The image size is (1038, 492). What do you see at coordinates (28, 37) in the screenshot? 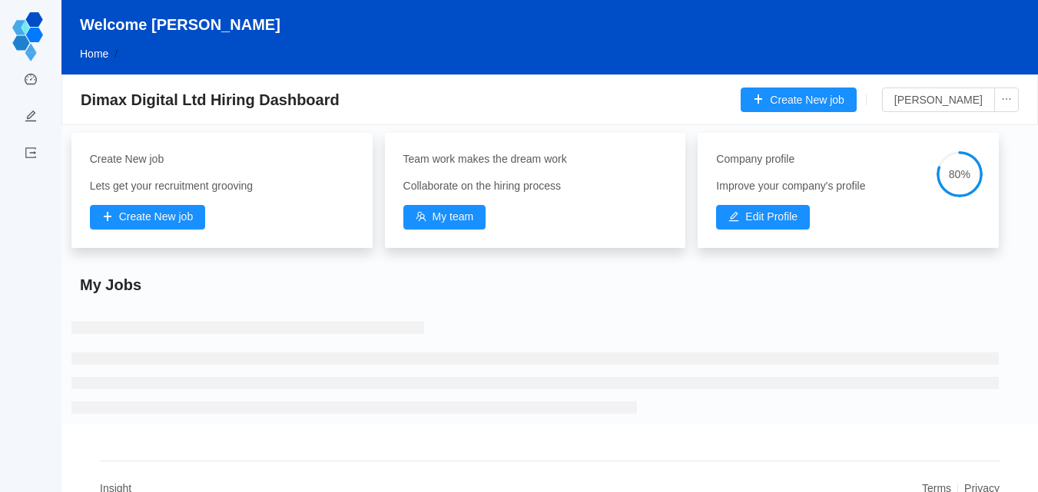
I see `img: hi.8c5c6370.svg` at bounding box center [28, 37].